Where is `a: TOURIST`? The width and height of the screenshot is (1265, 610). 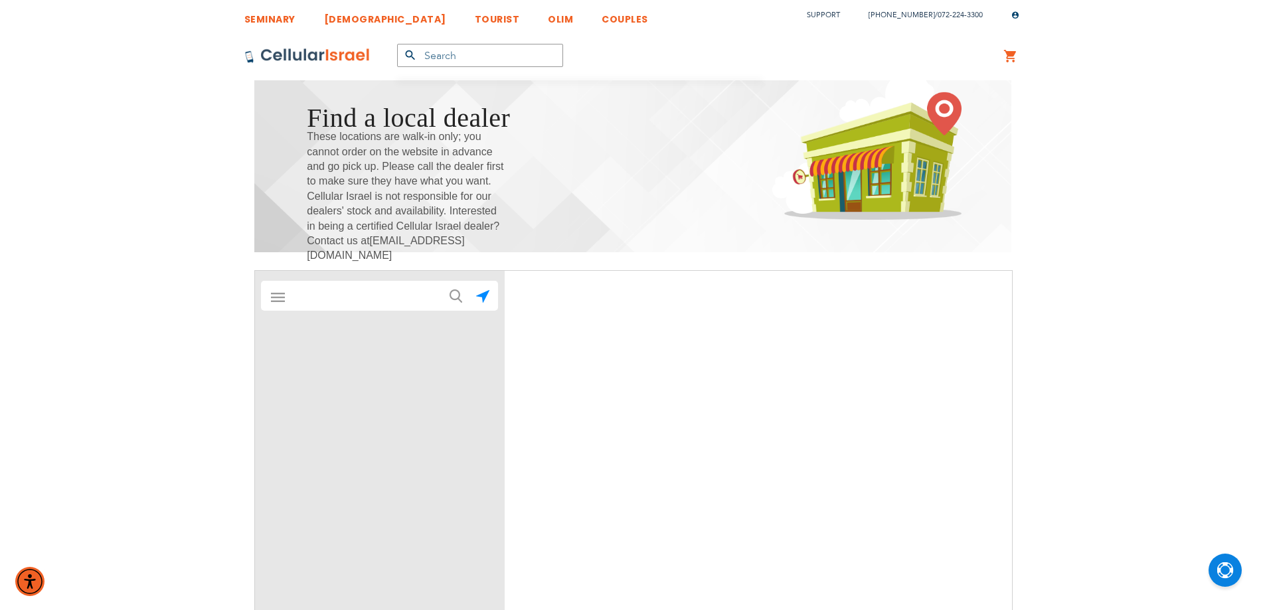 a: TOURIST is located at coordinates (497, 15).